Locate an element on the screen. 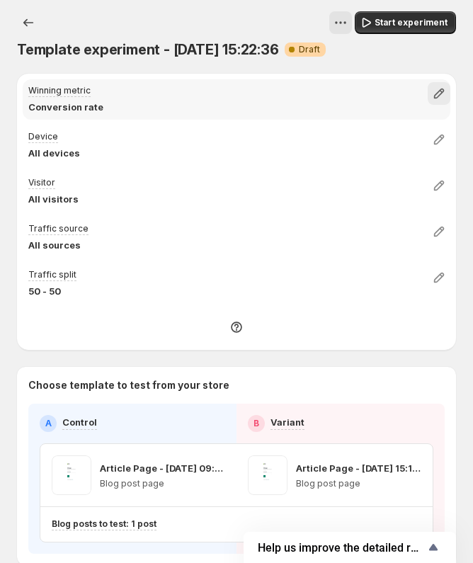  span: Start experiment is located at coordinates (411, 23).